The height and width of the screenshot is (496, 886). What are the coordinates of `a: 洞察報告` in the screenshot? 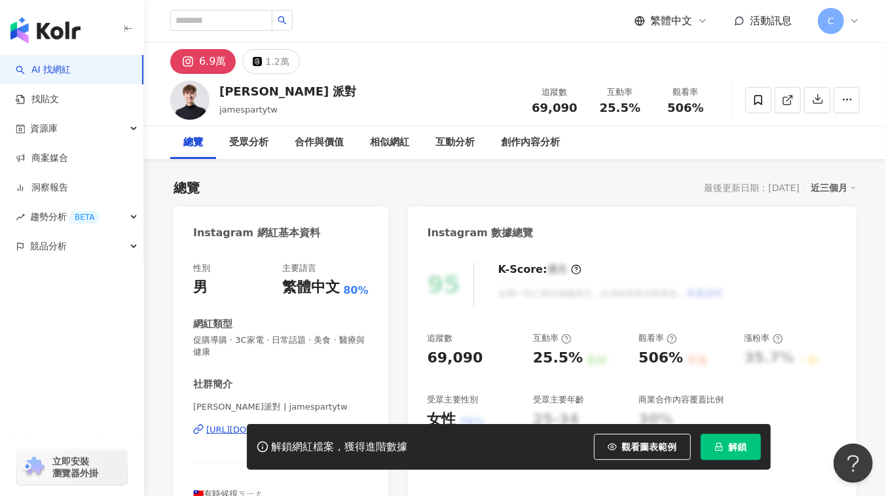 It's located at (42, 188).